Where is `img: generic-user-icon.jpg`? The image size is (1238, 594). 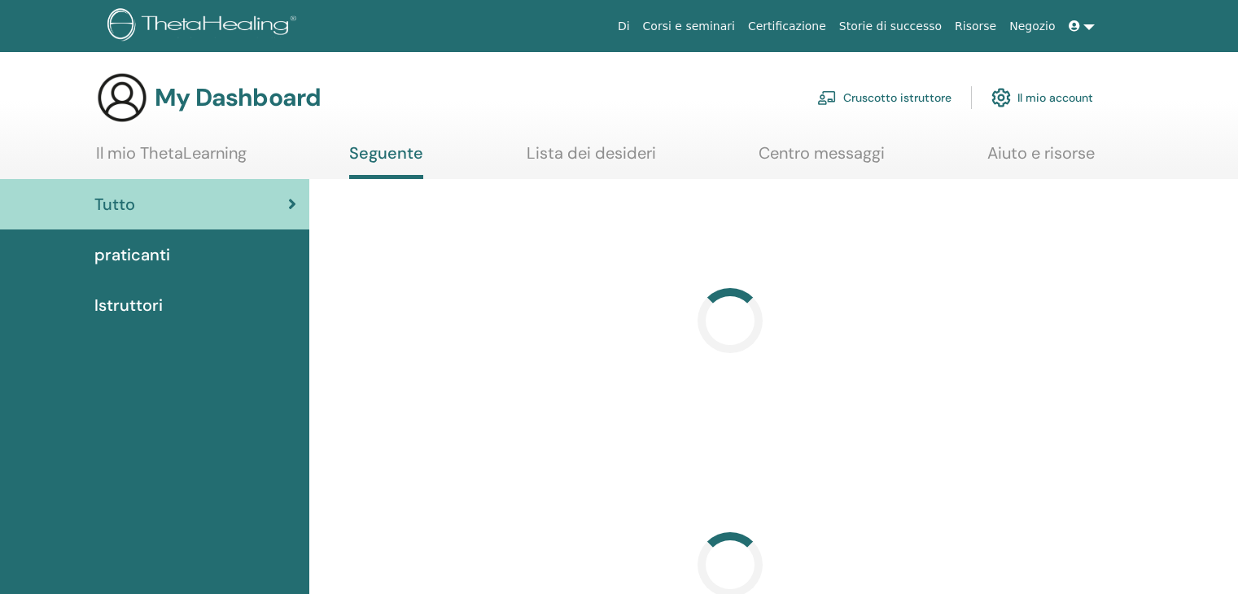 img: generic-user-icon.jpg is located at coordinates (122, 98).